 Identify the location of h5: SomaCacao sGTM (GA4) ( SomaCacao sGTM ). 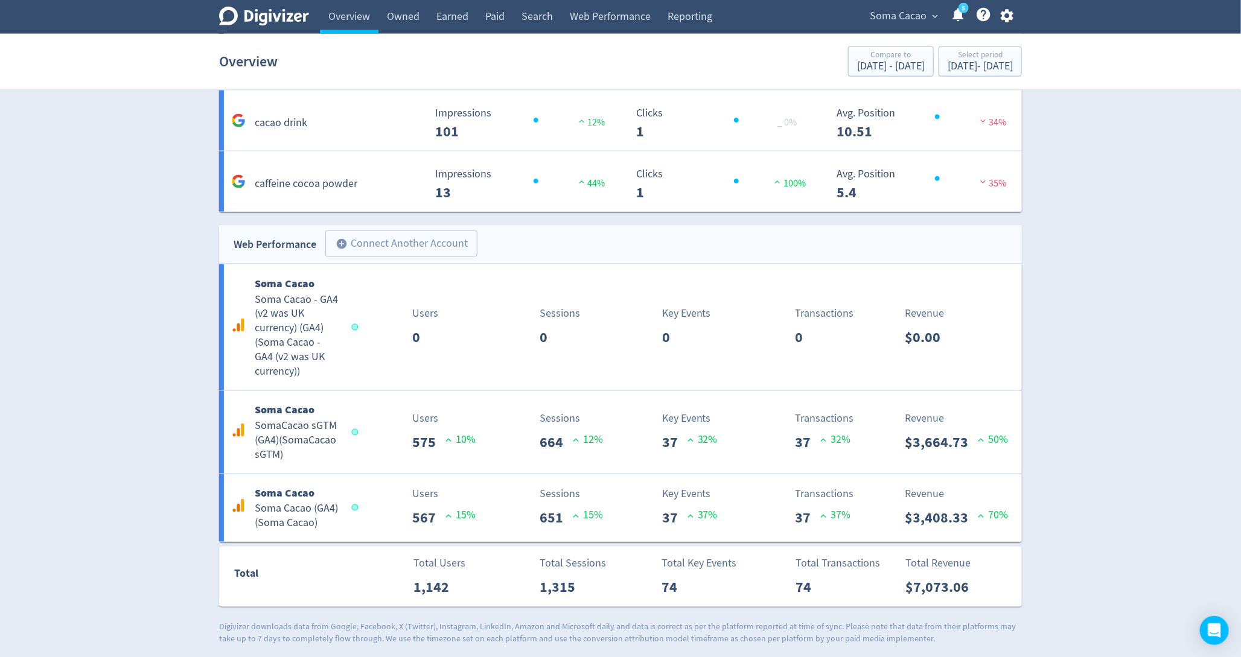
(298, 441).